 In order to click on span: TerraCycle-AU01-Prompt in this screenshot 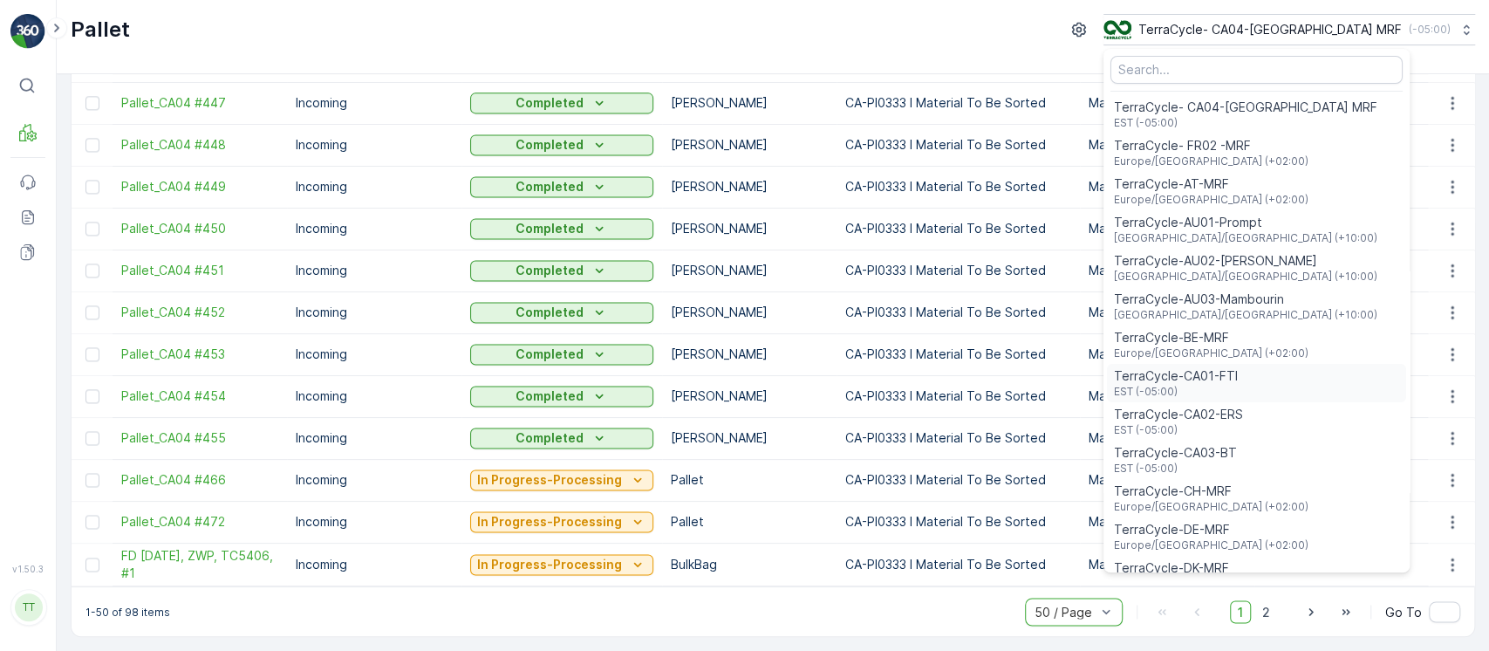, I will do `click(1245, 222)`.